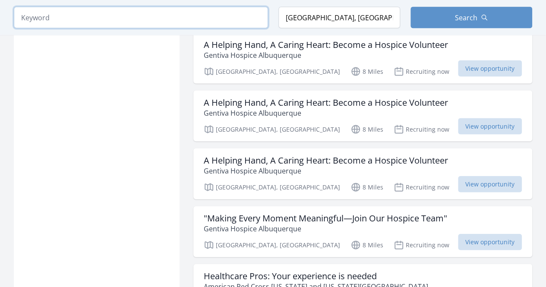  Describe the element at coordinates (466, 18) in the screenshot. I see `span: Search` at that location.